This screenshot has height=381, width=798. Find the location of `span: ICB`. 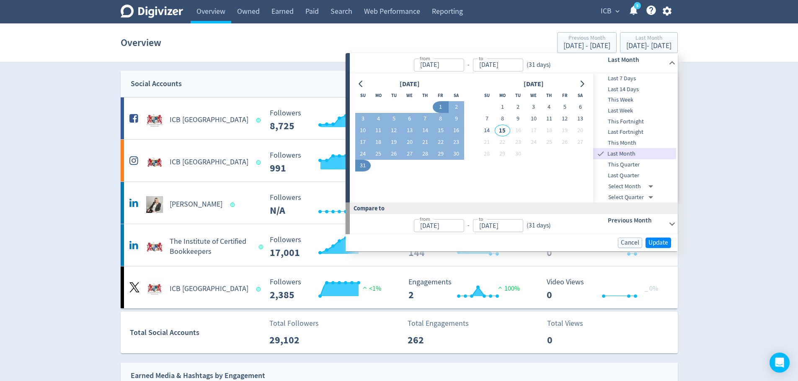

span: ICB is located at coordinates (606, 11).